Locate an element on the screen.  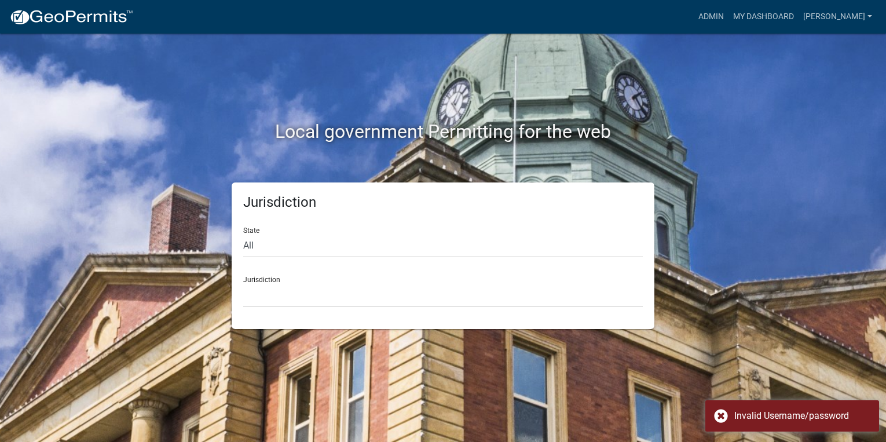
div: Invalid Username/password is located at coordinates (802, 416).